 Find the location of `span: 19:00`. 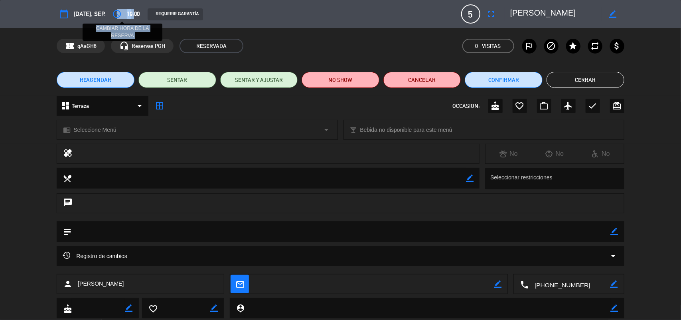

span: 19:00 is located at coordinates (133, 14).